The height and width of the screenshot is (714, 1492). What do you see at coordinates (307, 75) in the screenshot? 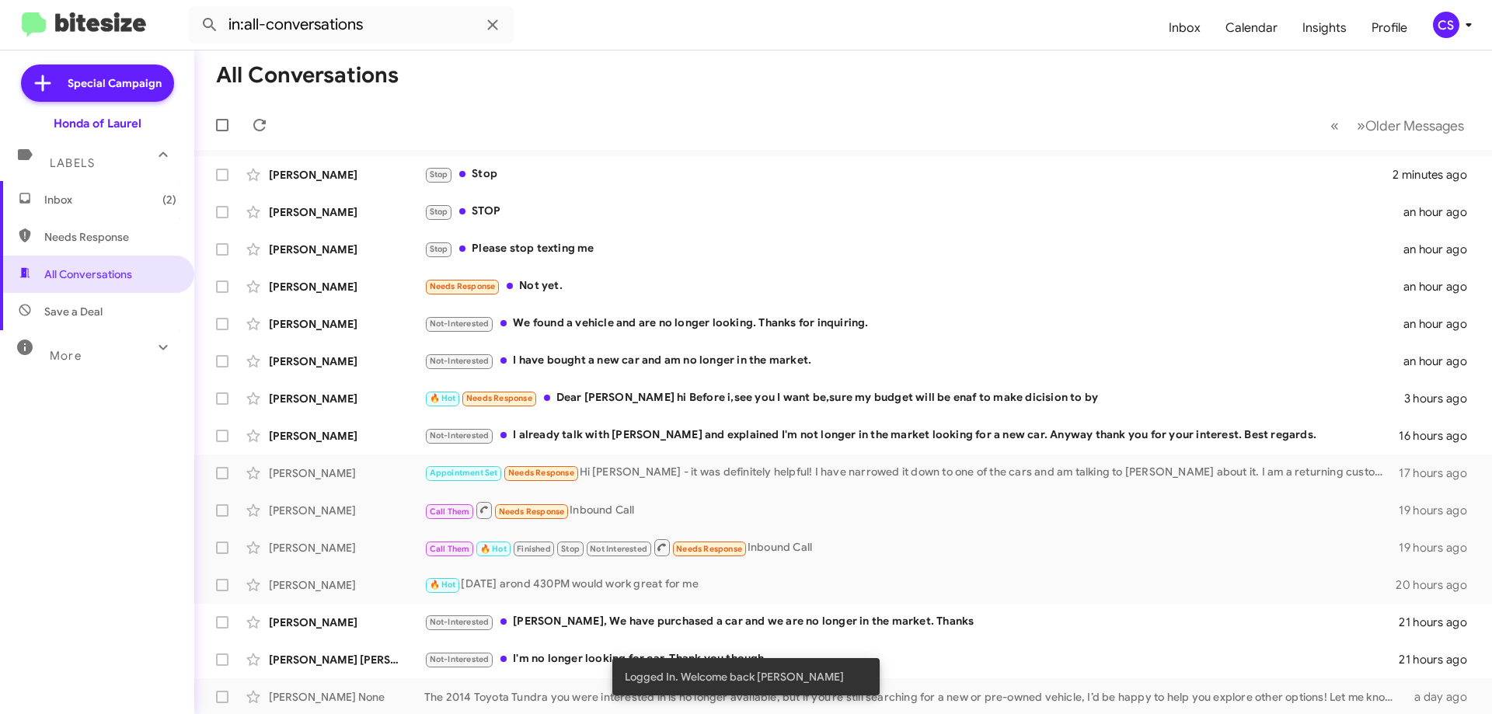
I see `h1: All Conversations` at bounding box center [307, 75].